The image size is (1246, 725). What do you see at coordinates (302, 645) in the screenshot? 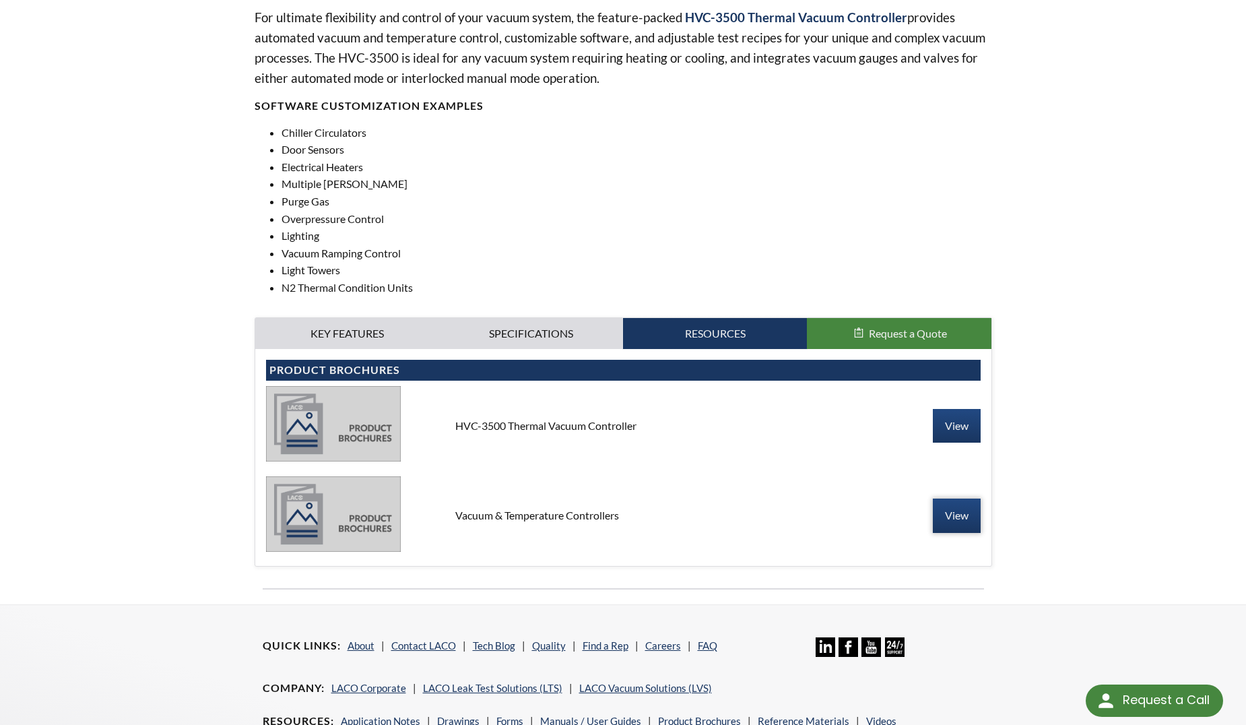
I see `h4: Quick Links` at bounding box center [302, 645].